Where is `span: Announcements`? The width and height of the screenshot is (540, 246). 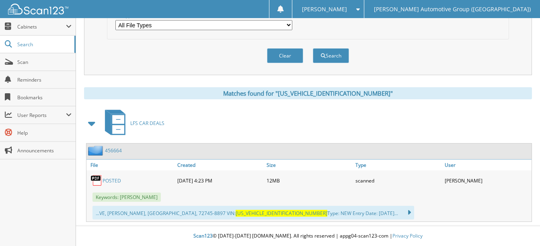
span: Announcements is located at coordinates (44, 150).